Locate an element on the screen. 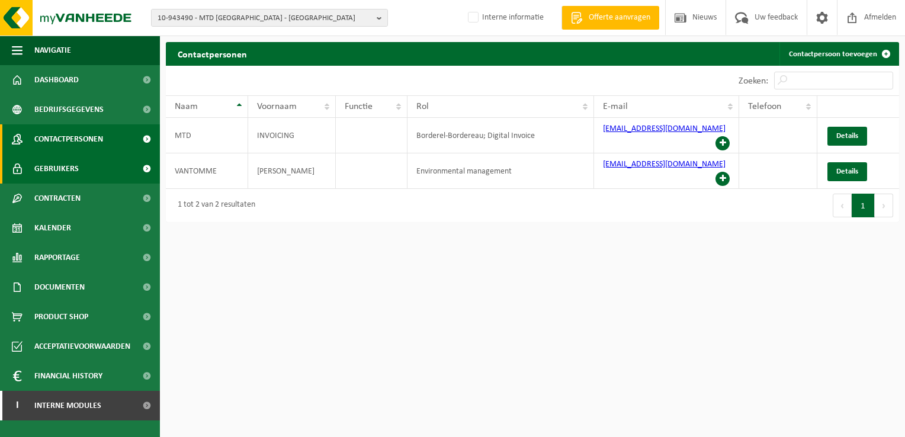 Image resolution: width=905 pixels, height=437 pixels. td: Environmental management is located at coordinates (501, 171).